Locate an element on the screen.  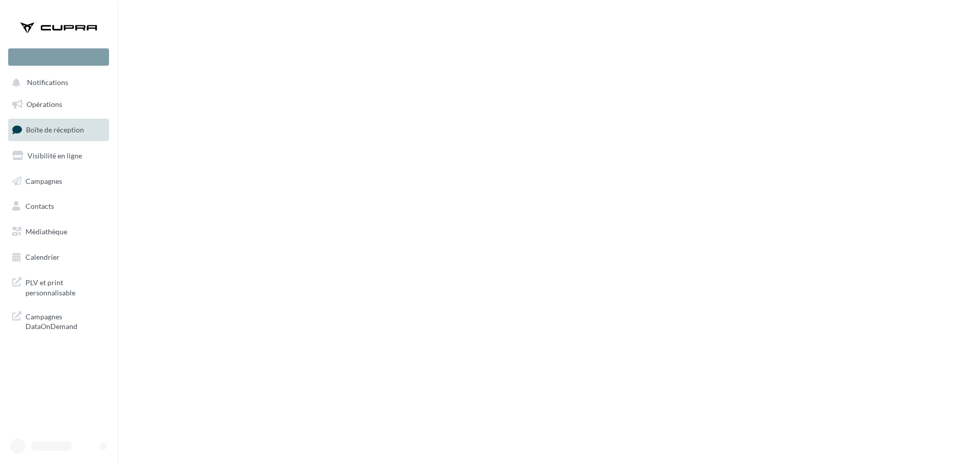
a: Campagnes is located at coordinates (59, 181).